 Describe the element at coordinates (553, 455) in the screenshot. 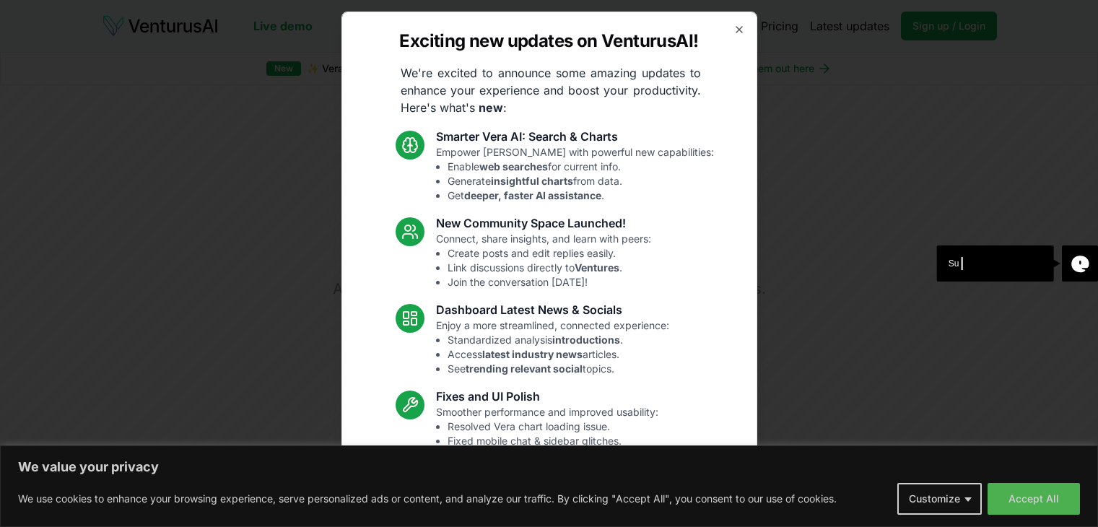

I see `li: Enhanced overall UI consistency.` at that location.